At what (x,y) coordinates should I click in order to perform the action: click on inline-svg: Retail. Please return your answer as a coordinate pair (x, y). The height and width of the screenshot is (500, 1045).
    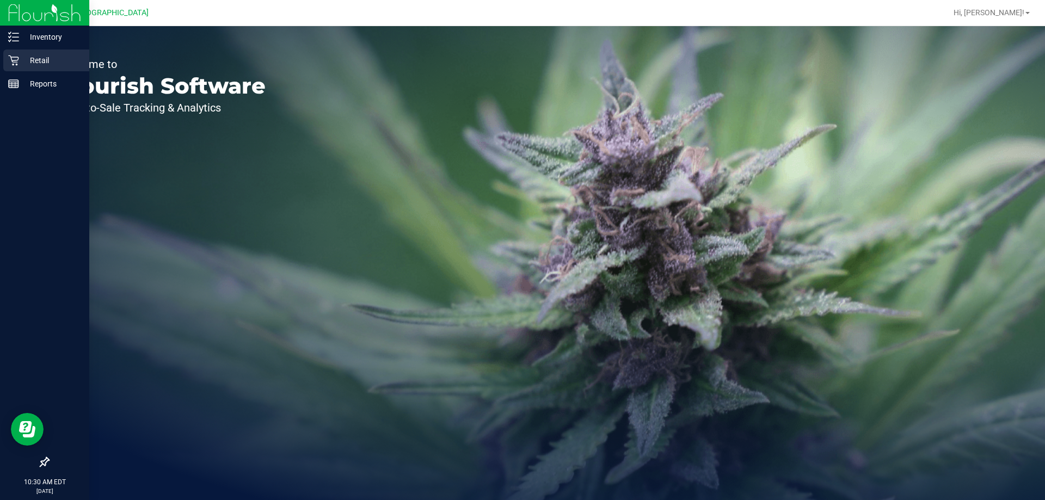
    Looking at the image, I should click on (14, 60).